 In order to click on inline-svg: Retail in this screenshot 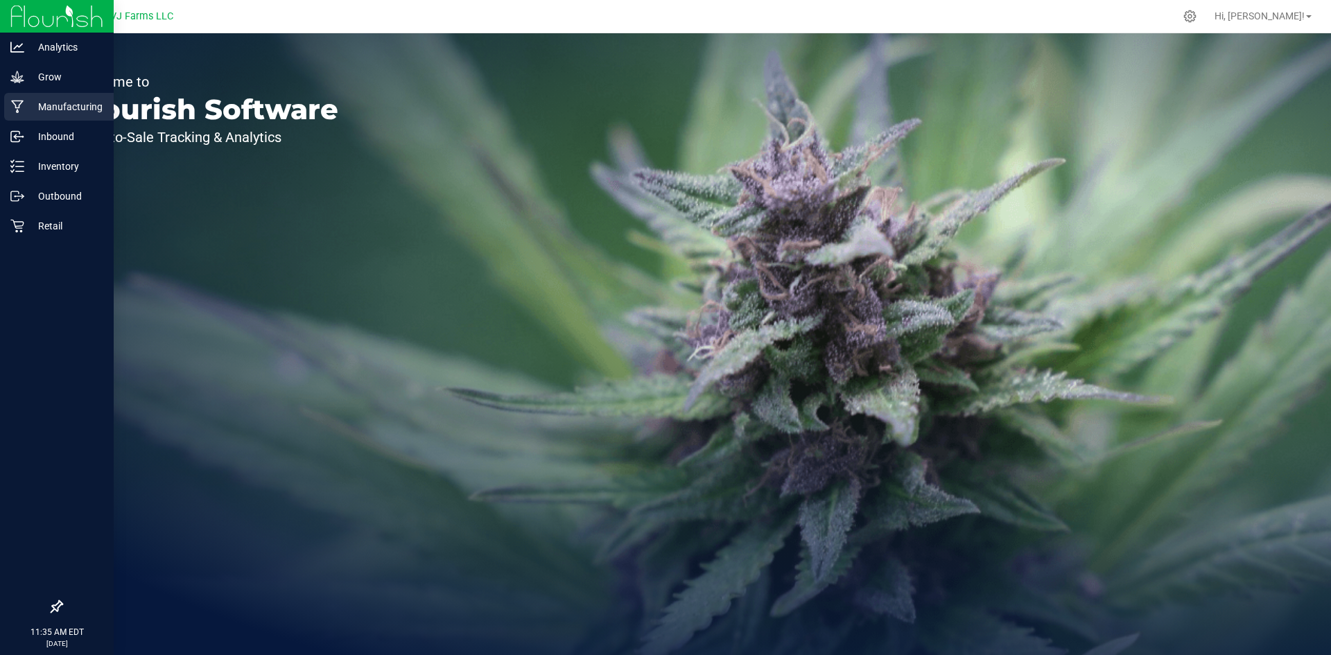, I will do `click(17, 226)`.